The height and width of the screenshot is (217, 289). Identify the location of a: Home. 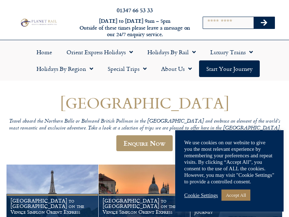
(44, 52).